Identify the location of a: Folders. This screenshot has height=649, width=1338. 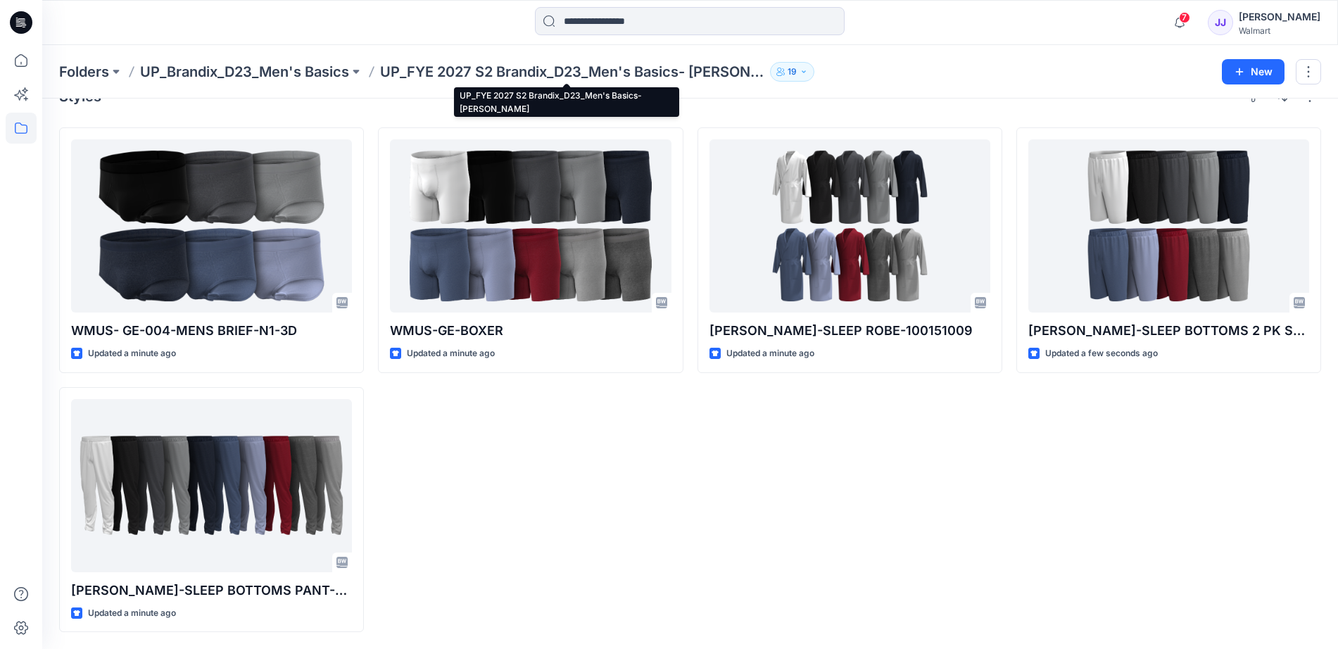
(84, 72).